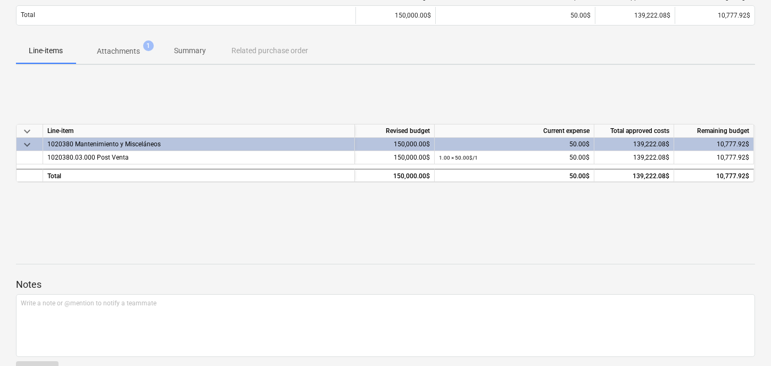  Describe the element at coordinates (190, 51) in the screenshot. I see `p: Summary` at that location.